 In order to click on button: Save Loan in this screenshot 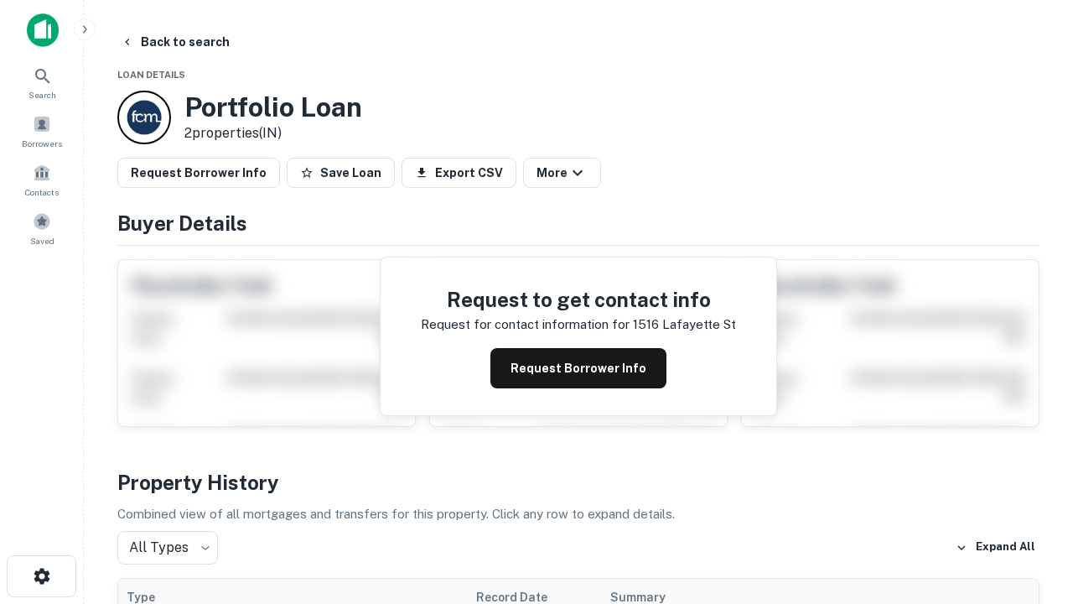, I will do `click(340, 173)`.